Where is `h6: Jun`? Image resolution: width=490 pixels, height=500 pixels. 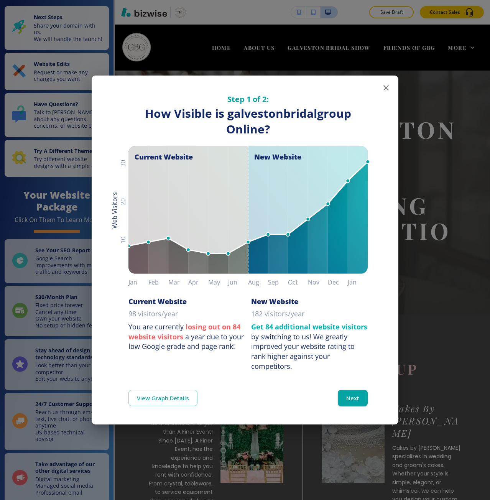
h6: Jun is located at coordinates (238, 282).